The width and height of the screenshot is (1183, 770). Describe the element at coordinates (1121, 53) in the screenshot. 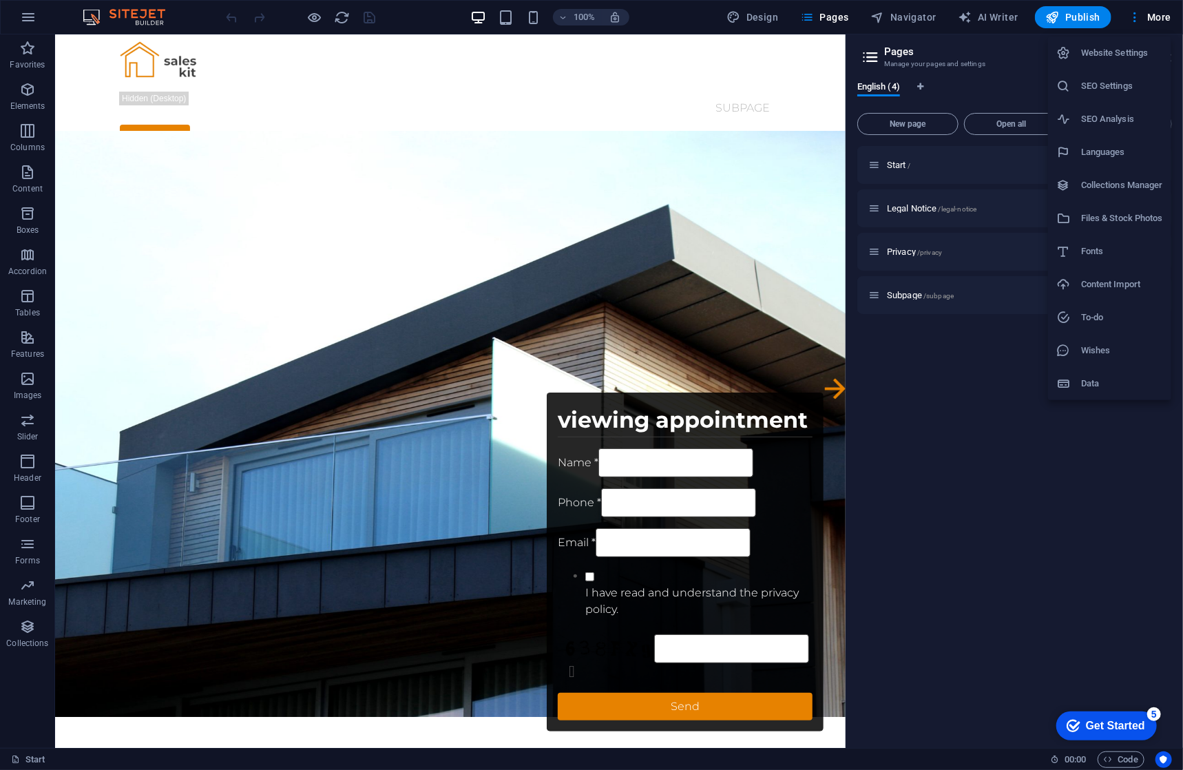

I see `h6: Website Settings` at that location.